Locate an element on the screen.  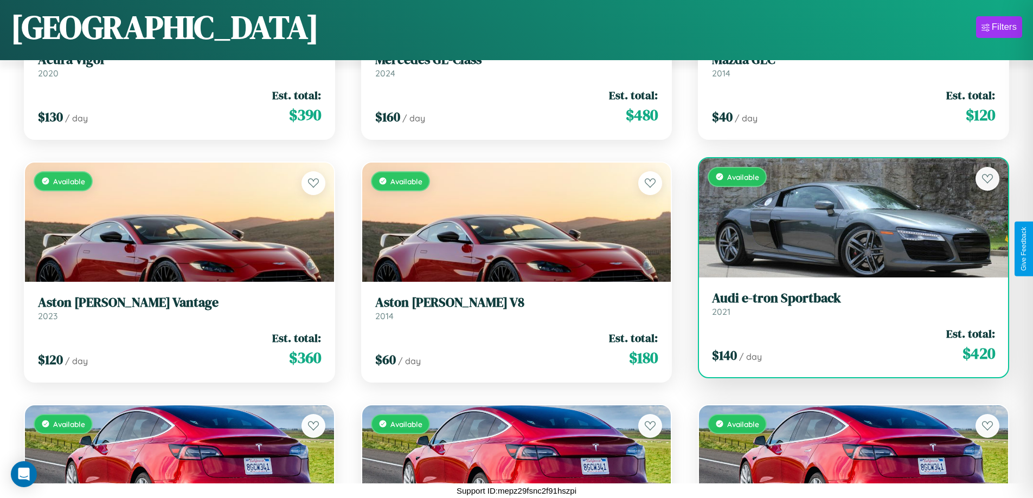
span: $ 360 is located at coordinates (305, 358).